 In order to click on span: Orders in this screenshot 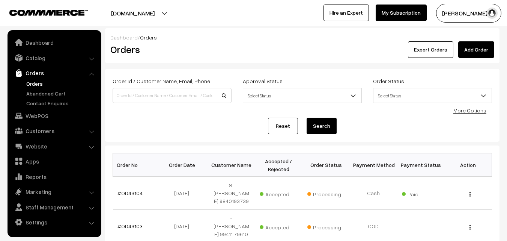, I will do `click(148, 37)`.